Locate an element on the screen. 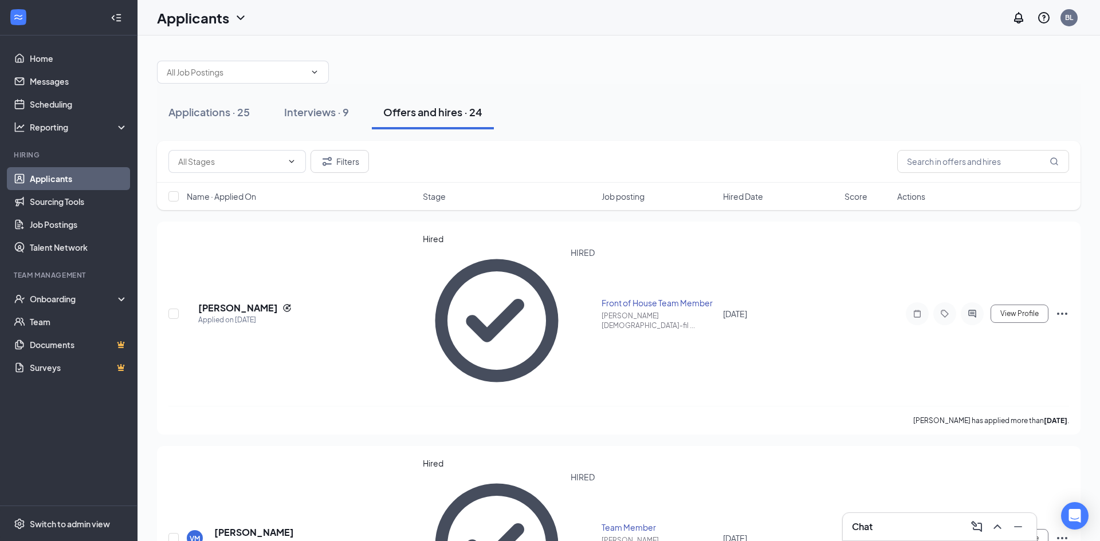 This screenshot has width=1100, height=541. button: Filter Filters is located at coordinates (340, 162).